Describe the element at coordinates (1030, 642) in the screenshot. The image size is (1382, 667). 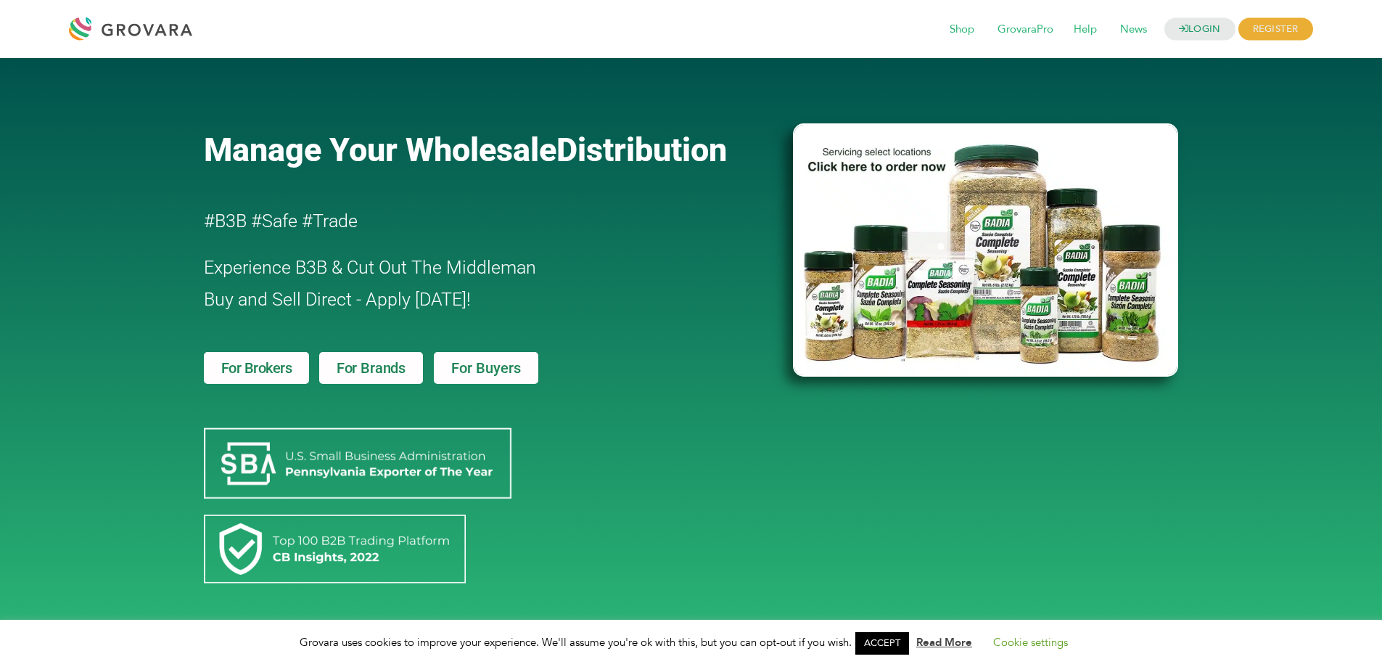
I see `a: Cookie settings` at that location.